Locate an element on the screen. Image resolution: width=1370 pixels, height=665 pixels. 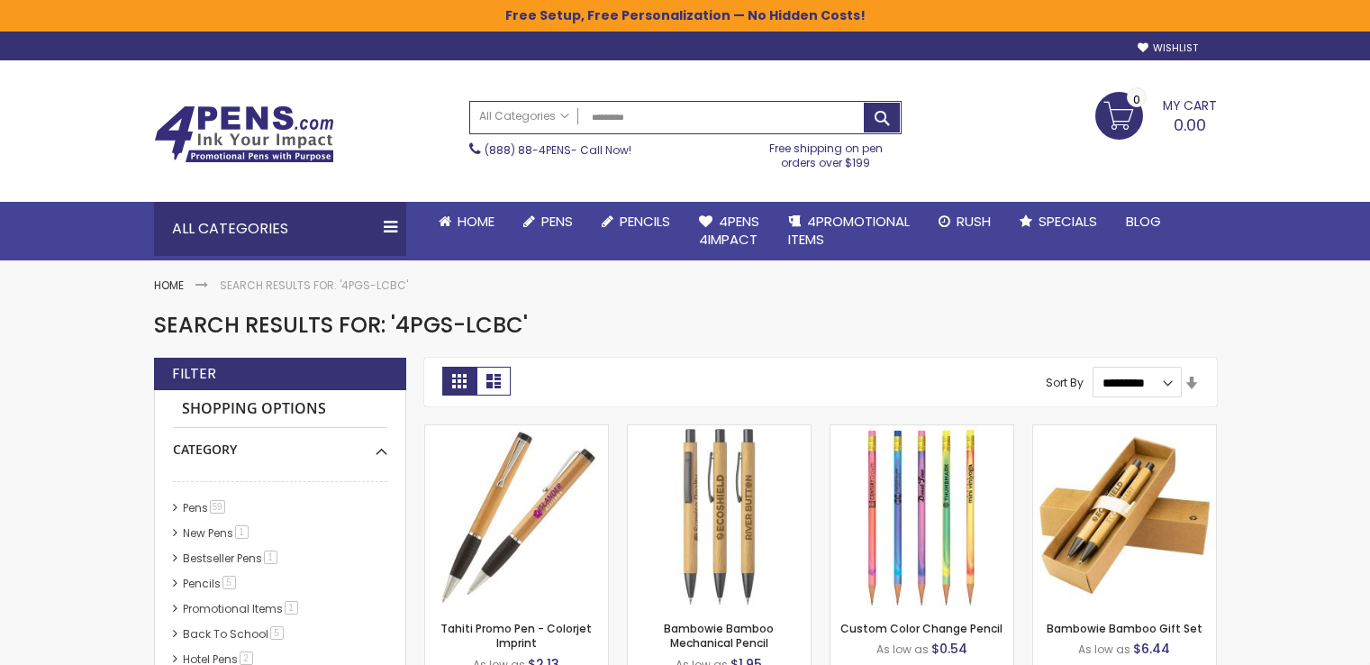
img: Bambowie Bamboo Gift Set is located at coordinates (1124, 516).